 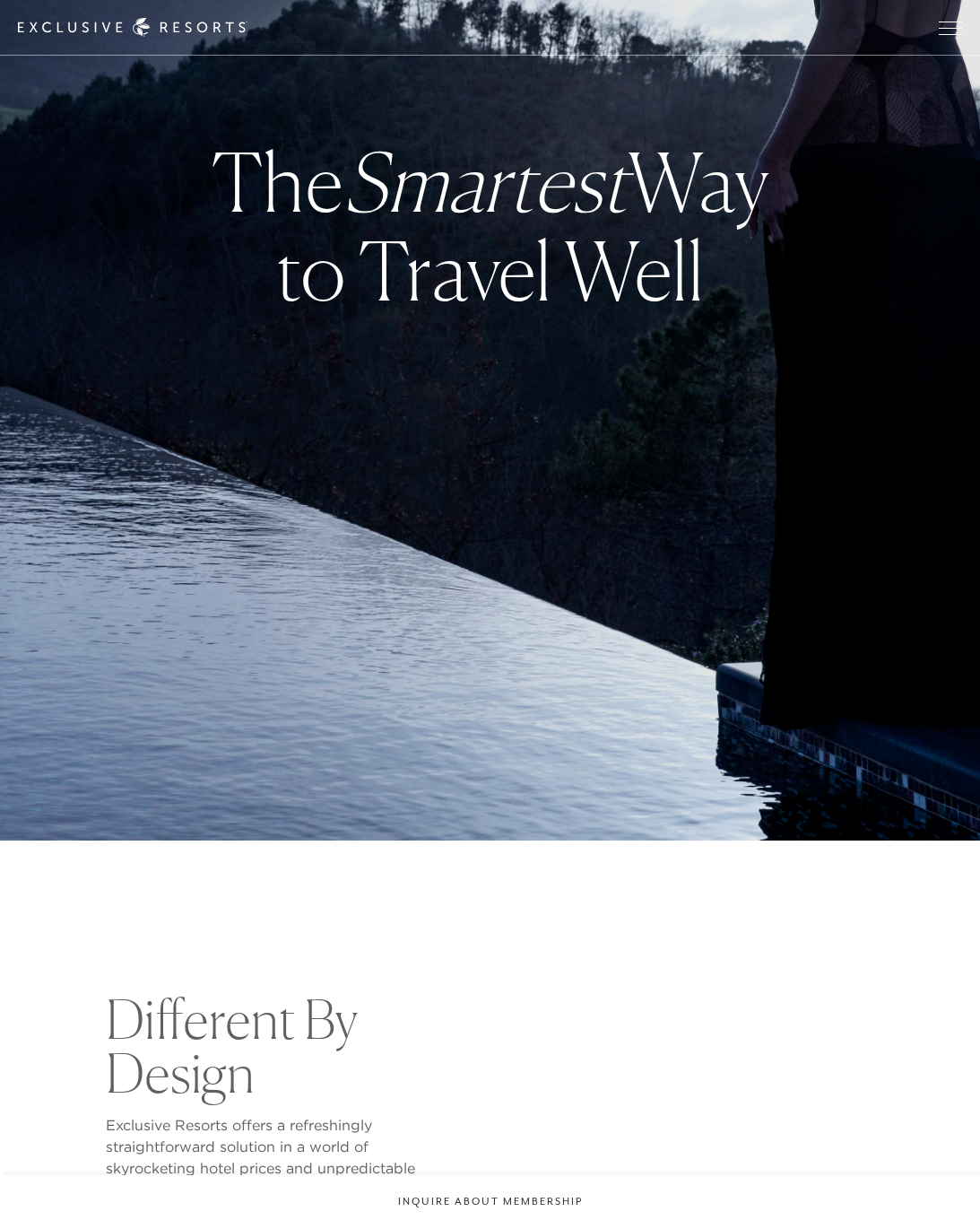 What do you see at coordinates (522, 226) in the screenshot?
I see `strong: Way to Travel Well` at bounding box center [522, 226].